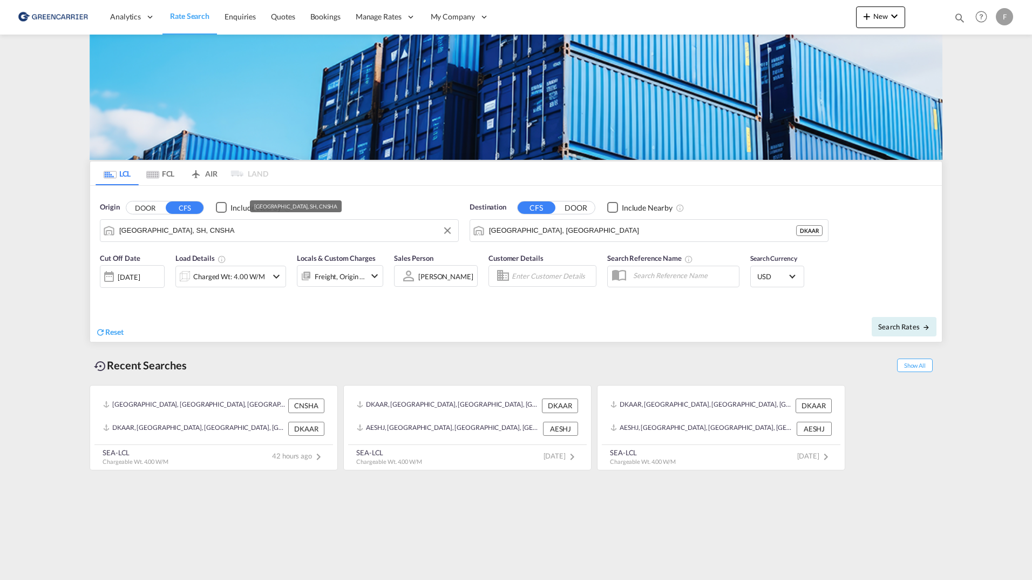 This screenshot has width=1032, height=580. What do you see at coordinates (117, 173) in the screenshot?
I see `md-tab-item: LCL` at bounding box center [117, 173].